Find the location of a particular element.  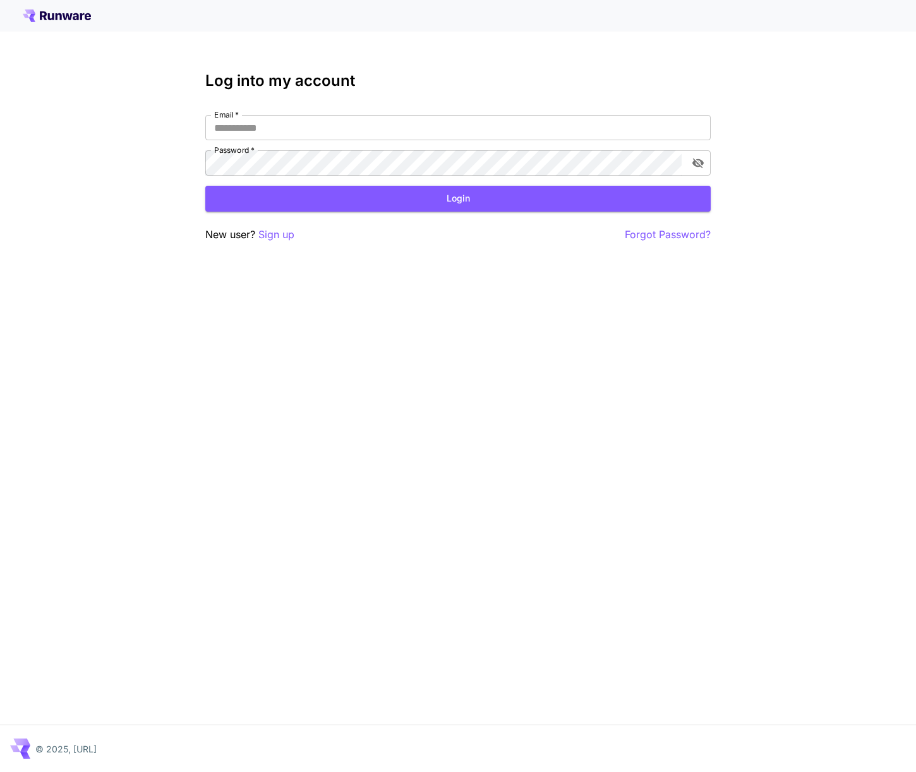

label: Email is located at coordinates (226, 114).